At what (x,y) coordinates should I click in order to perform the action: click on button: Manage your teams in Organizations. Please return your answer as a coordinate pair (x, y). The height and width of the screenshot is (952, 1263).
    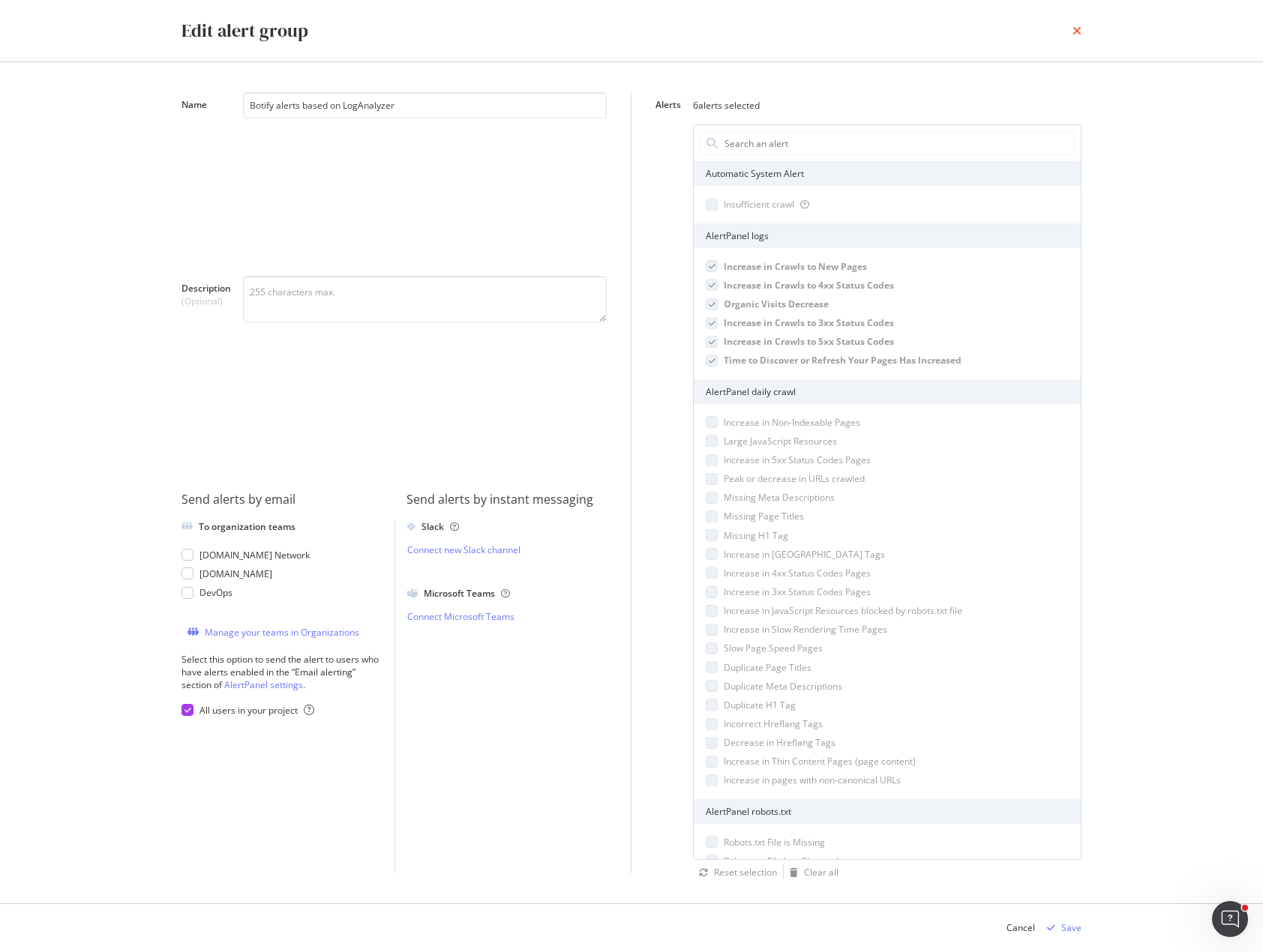
    Looking at the image, I should click on (270, 632).